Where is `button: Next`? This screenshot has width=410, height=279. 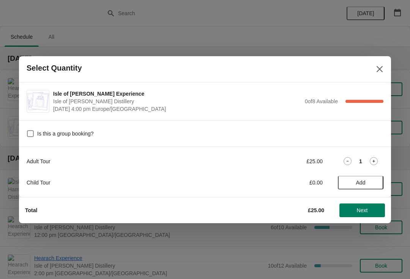 button: Next is located at coordinates (362, 210).